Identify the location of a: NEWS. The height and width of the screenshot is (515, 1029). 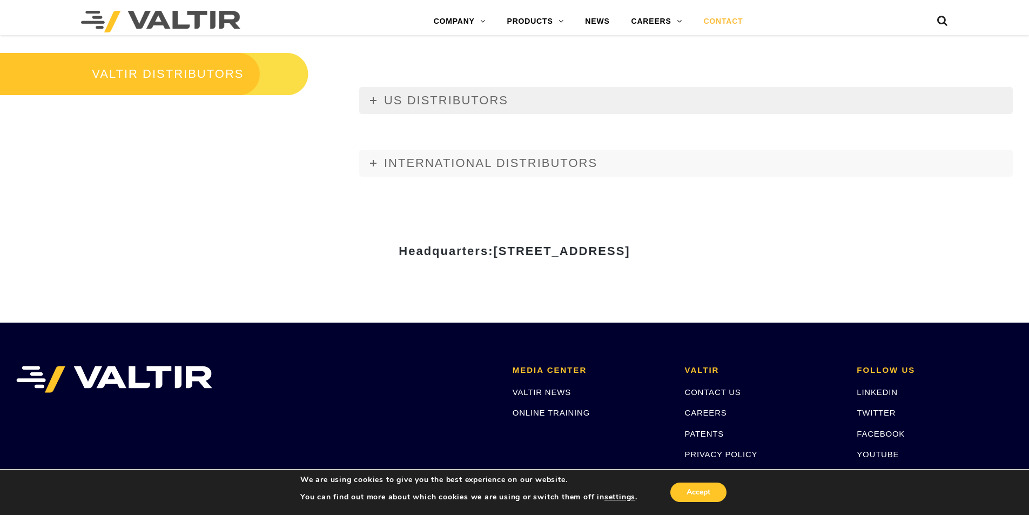
(597, 22).